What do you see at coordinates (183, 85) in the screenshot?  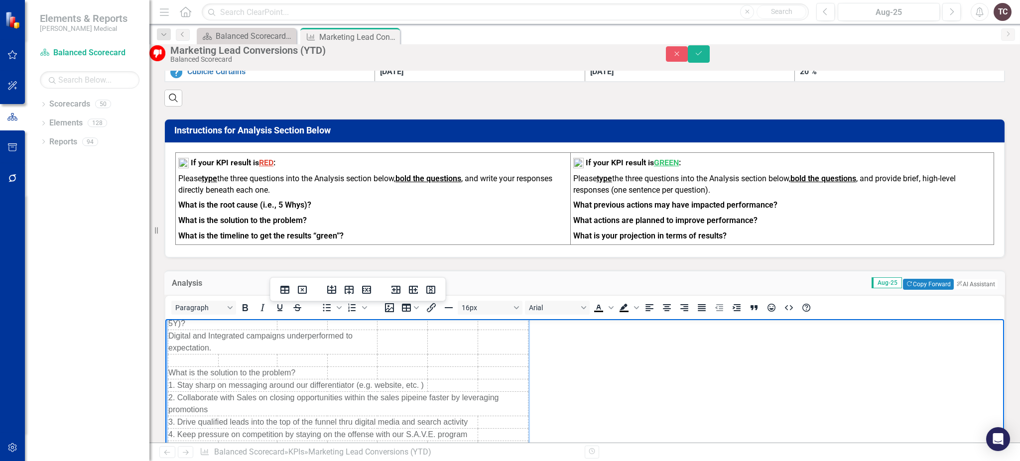 I see `td: 2. Collaborate with Sales on closing opportunities within the sales pipeine faster by leveraging ...` at bounding box center [183, 85].